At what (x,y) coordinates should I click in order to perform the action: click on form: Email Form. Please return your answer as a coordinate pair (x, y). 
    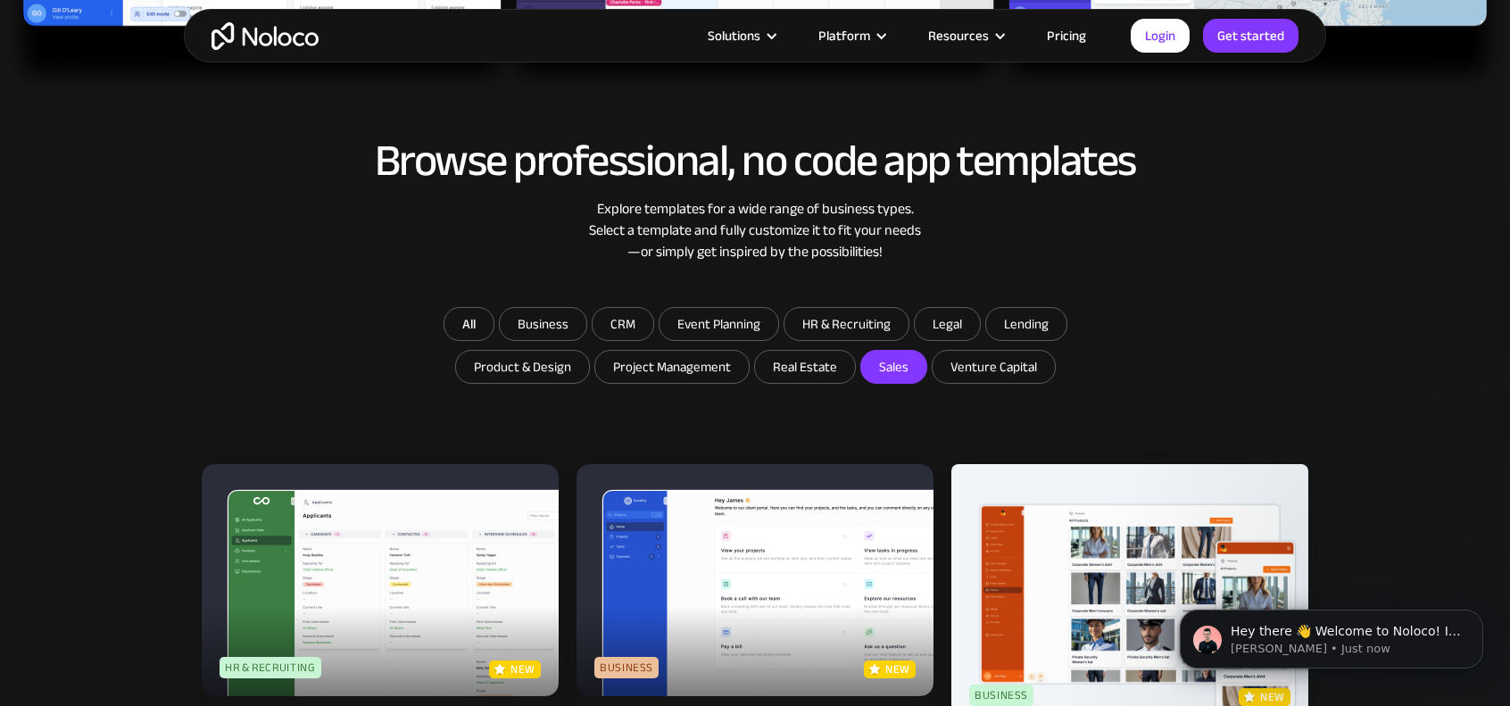
    Looking at the image, I should click on (755, 347).